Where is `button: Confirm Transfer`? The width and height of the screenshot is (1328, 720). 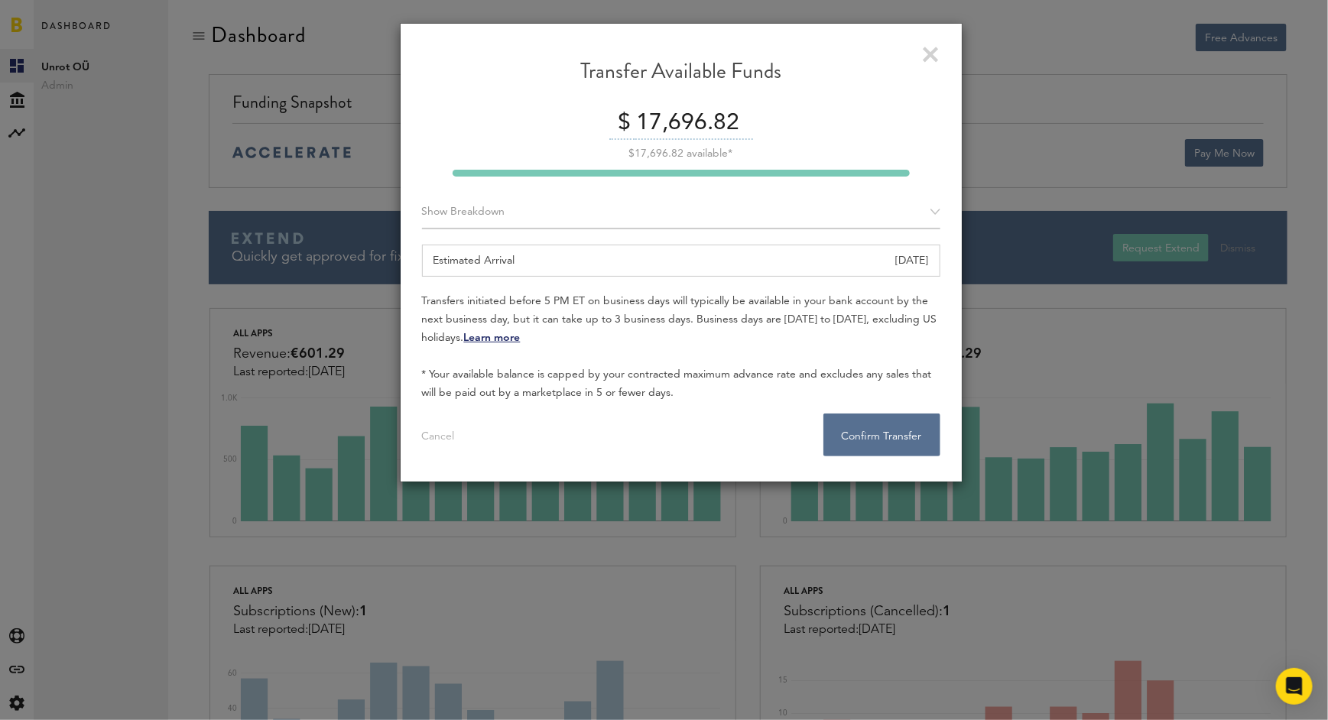
button: Confirm Transfer is located at coordinates (882, 435).